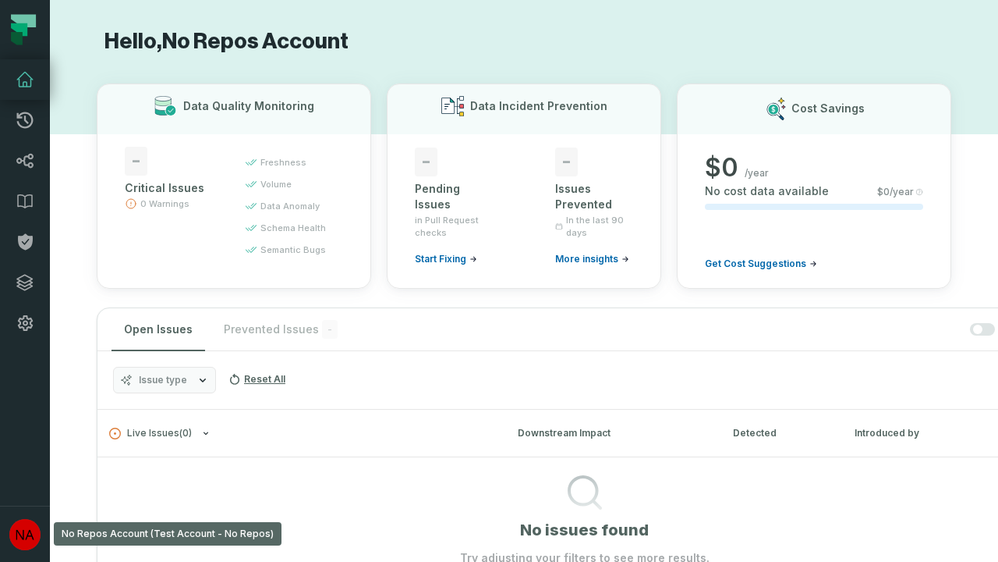 The height and width of the screenshot is (562, 998). I want to click on button: Cost Savings$0/yearNo cost data available$0/yearGet Cost Suggestions, so click(814, 186).